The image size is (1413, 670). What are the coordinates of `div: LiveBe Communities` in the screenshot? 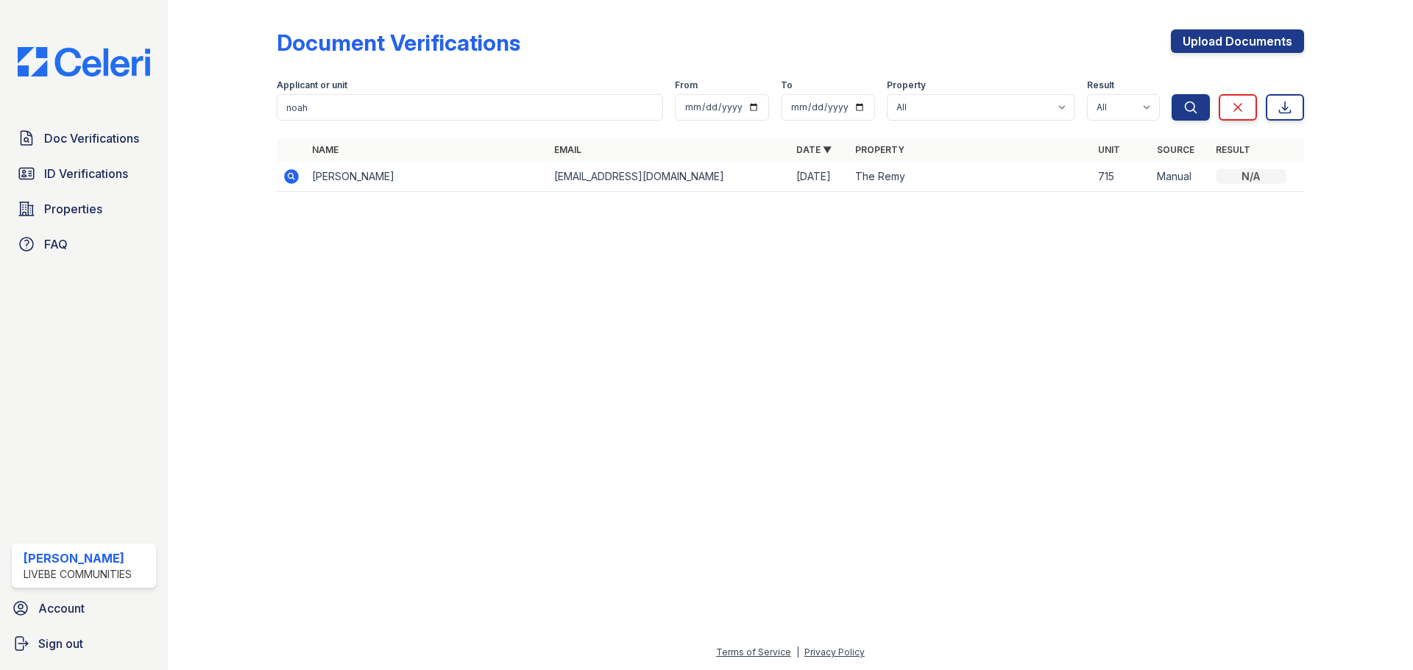 It's located at (77, 575).